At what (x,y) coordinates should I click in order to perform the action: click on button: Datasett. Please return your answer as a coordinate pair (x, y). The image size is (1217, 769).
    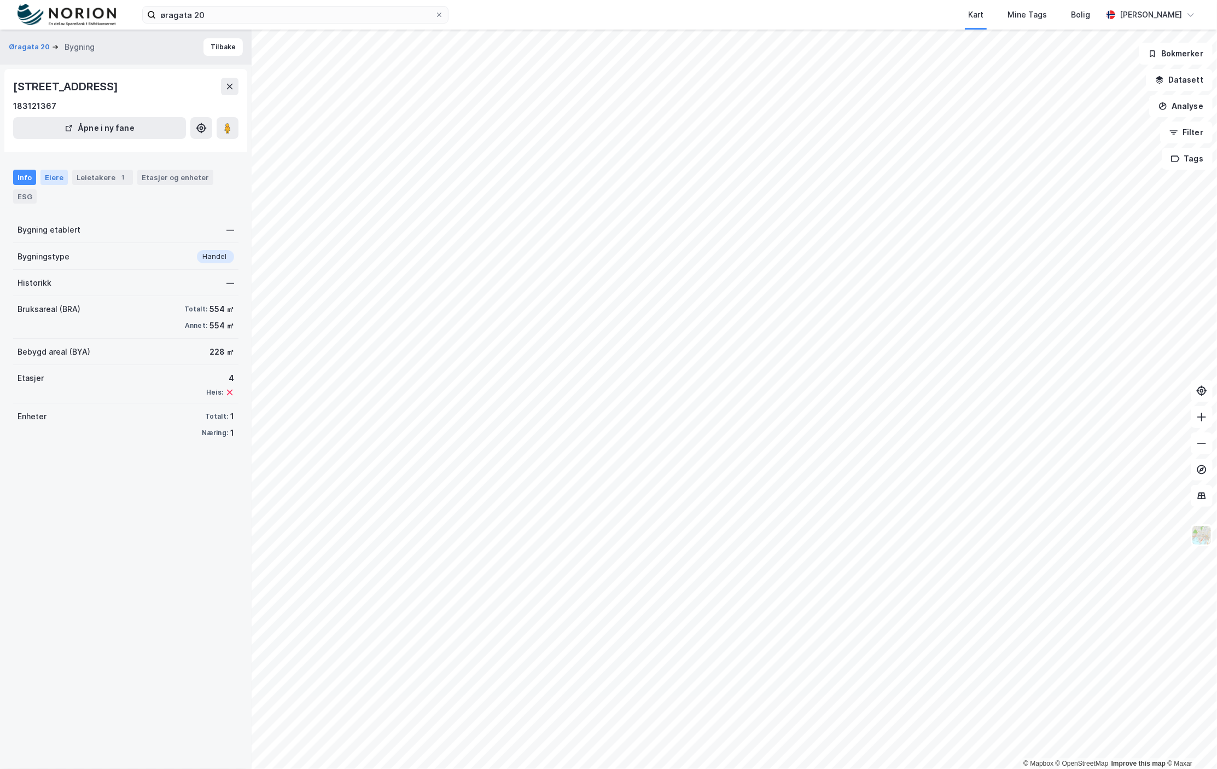
    Looking at the image, I should click on (1179, 80).